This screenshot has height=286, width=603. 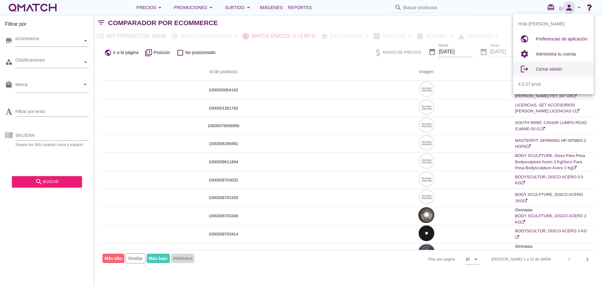 What do you see at coordinates (163, 23) in the screenshot?
I see `h2: Comparador por eCommerce` at bounding box center [163, 23].